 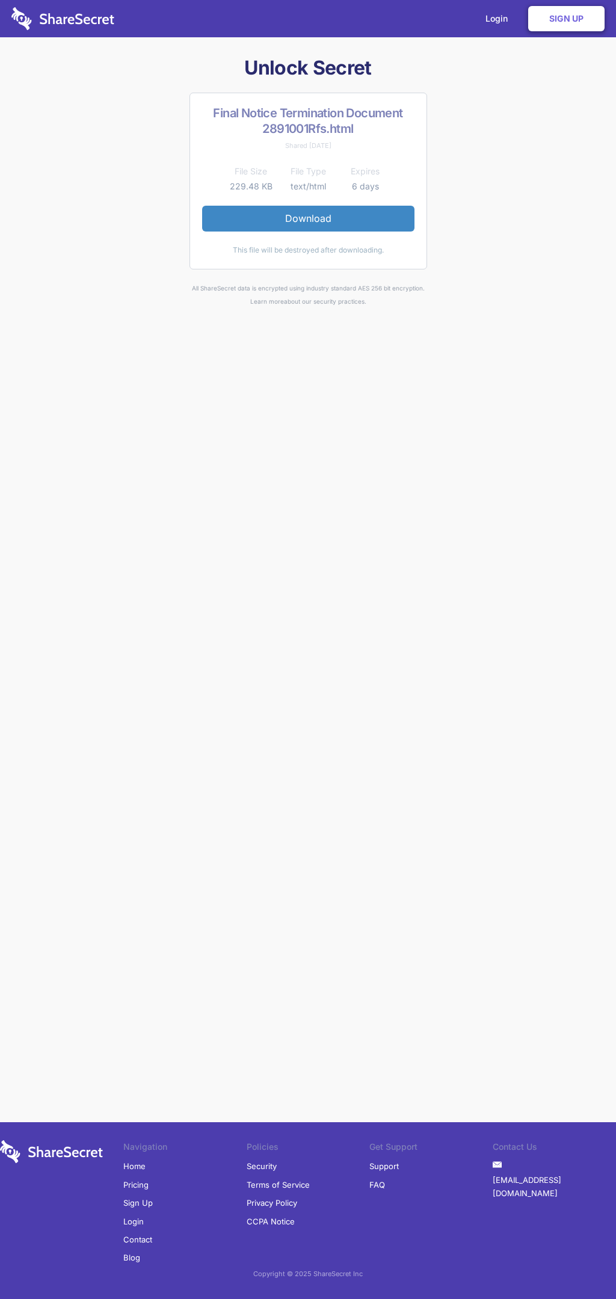 What do you see at coordinates (377, 1185) in the screenshot?
I see `a: FAQ` at bounding box center [377, 1185].